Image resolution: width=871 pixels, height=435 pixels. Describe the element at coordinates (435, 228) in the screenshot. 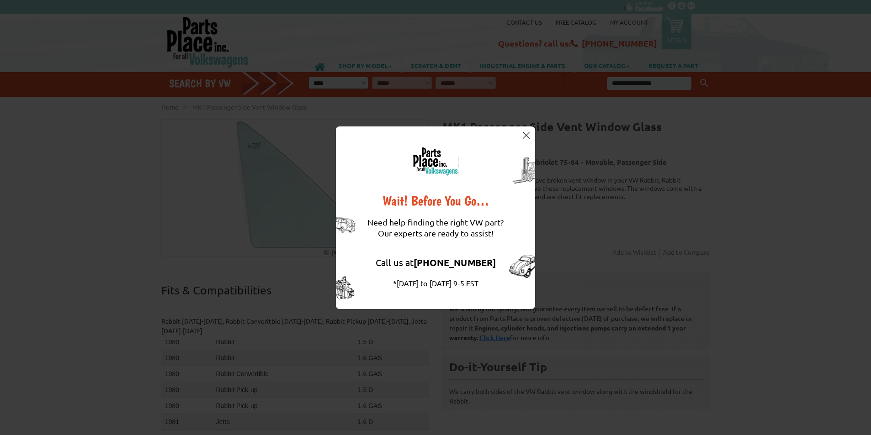

I see `div: Need help finding the right VW part? Our experts are ready to assist!` at that location.